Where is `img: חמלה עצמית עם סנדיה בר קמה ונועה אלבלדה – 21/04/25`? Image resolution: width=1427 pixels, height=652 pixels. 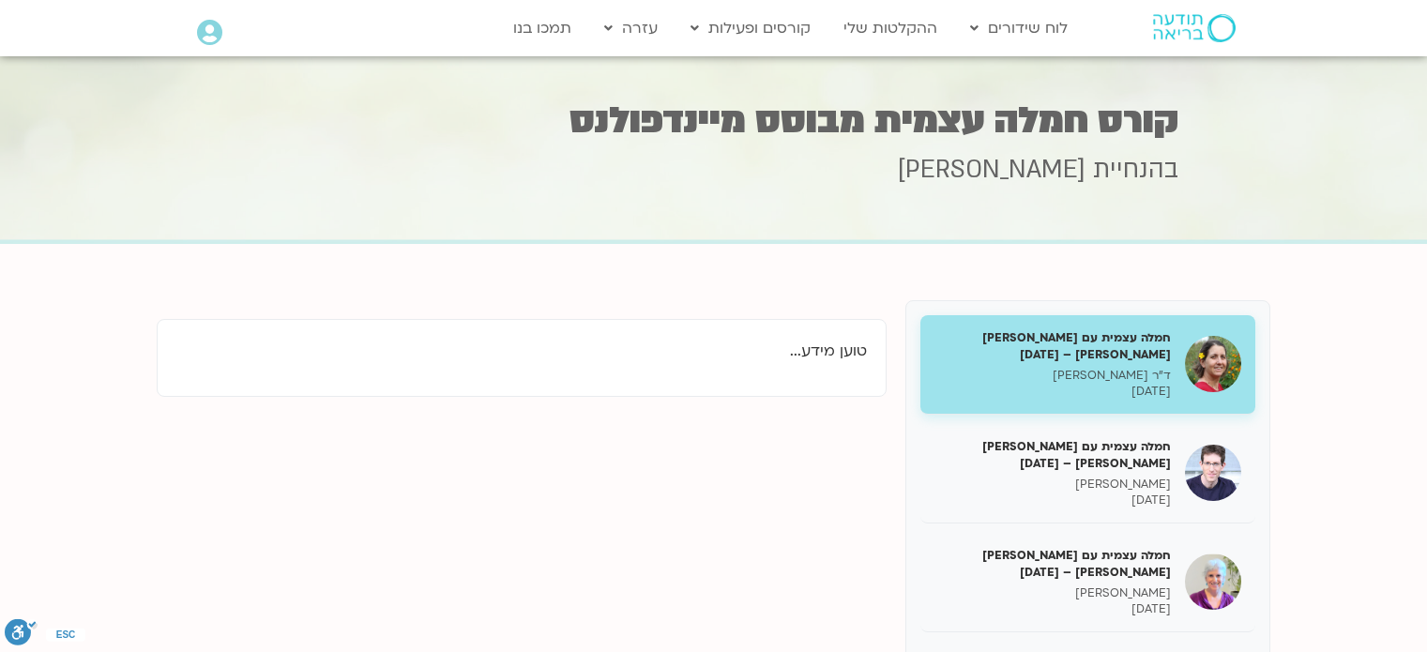 img: חמלה עצמית עם סנדיה בר קמה ונועה אלבלדה – 21/04/25 is located at coordinates (1213, 364).